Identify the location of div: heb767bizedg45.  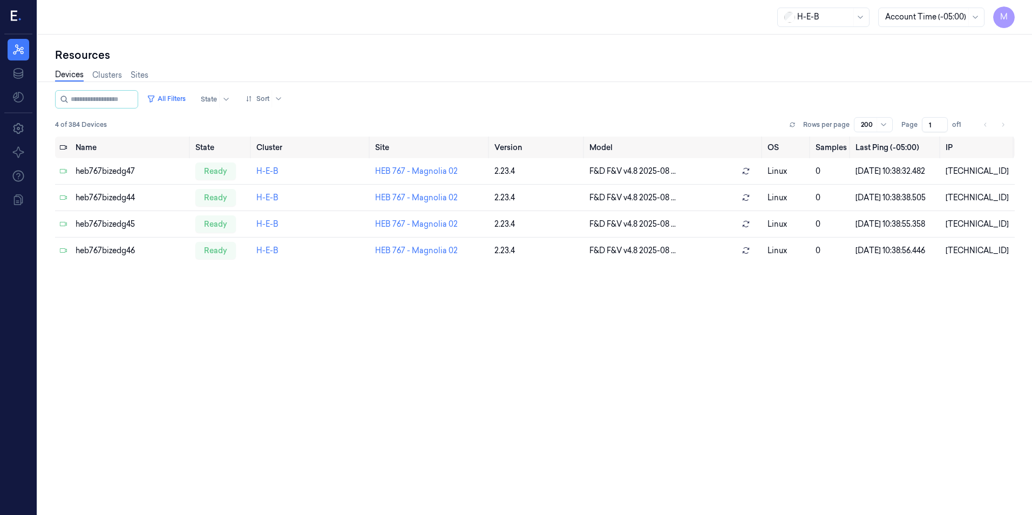
(131, 224).